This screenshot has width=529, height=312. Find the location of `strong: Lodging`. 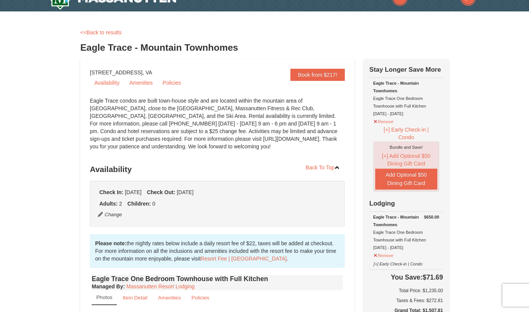

strong: Lodging is located at coordinates (382, 203).